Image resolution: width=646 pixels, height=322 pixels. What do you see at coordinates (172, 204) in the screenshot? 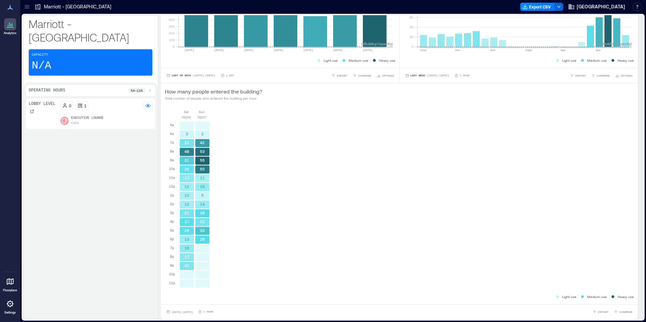
I see `p: 2p` at bounding box center [172, 204].